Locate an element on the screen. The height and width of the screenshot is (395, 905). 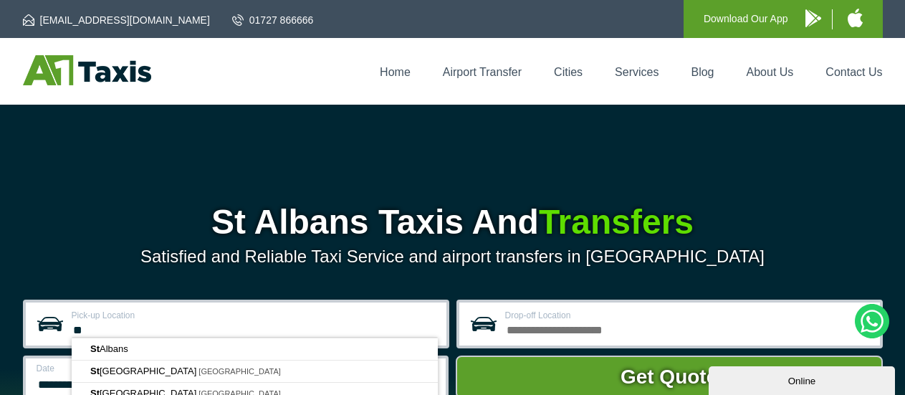
a: 01727 866666 is located at coordinates (273, 20).